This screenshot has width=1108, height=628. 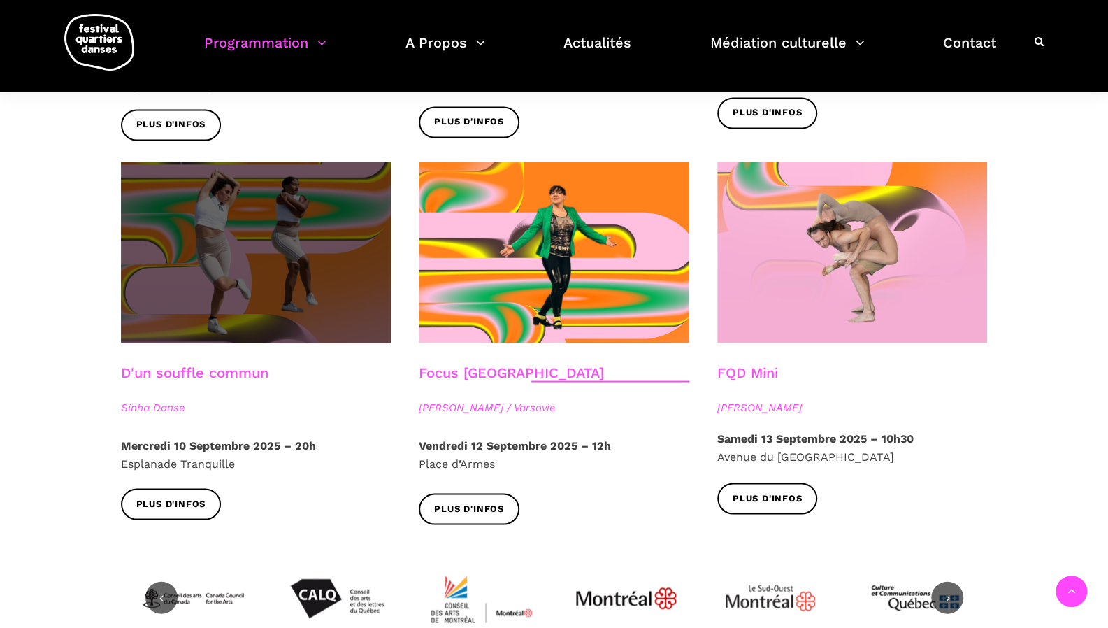 What do you see at coordinates (597, 51) in the screenshot?
I see `a: Actualités` at bounding box center [597, 51].